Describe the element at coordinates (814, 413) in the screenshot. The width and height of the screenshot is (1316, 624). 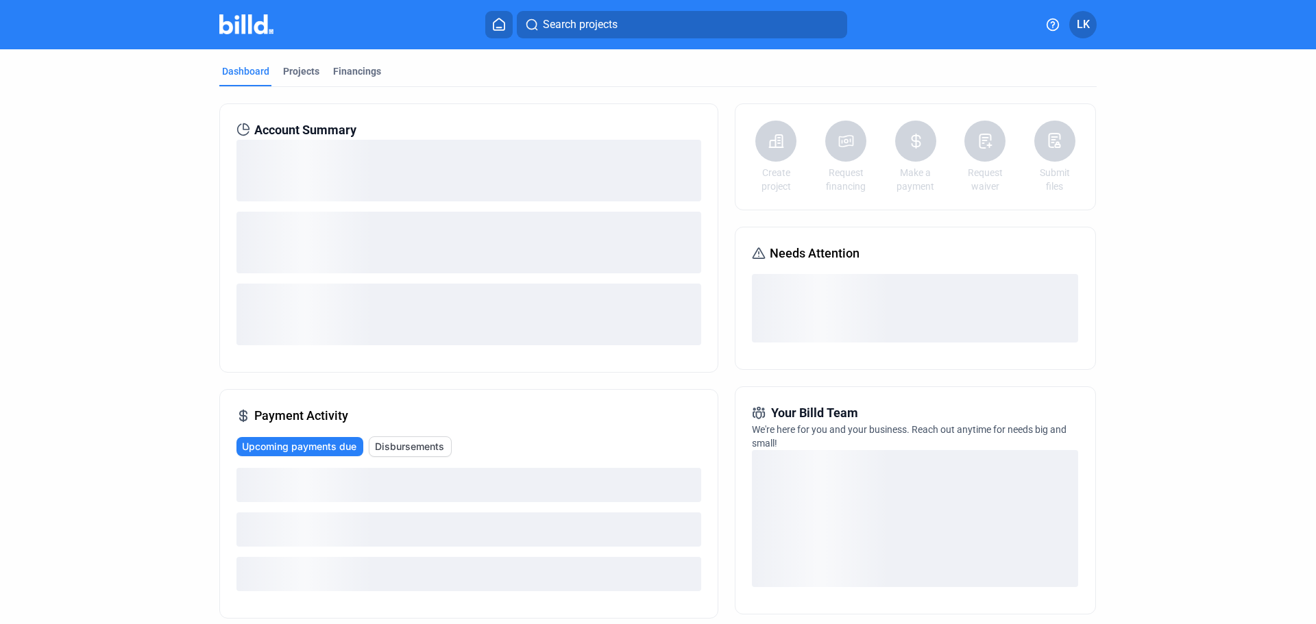
I see `span: Your Billd Team` at that location.